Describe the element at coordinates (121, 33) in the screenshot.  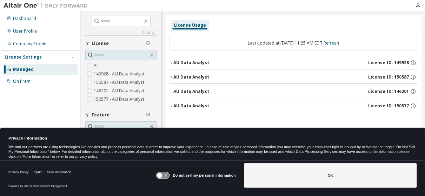
I see `a: Clear all` at that location.